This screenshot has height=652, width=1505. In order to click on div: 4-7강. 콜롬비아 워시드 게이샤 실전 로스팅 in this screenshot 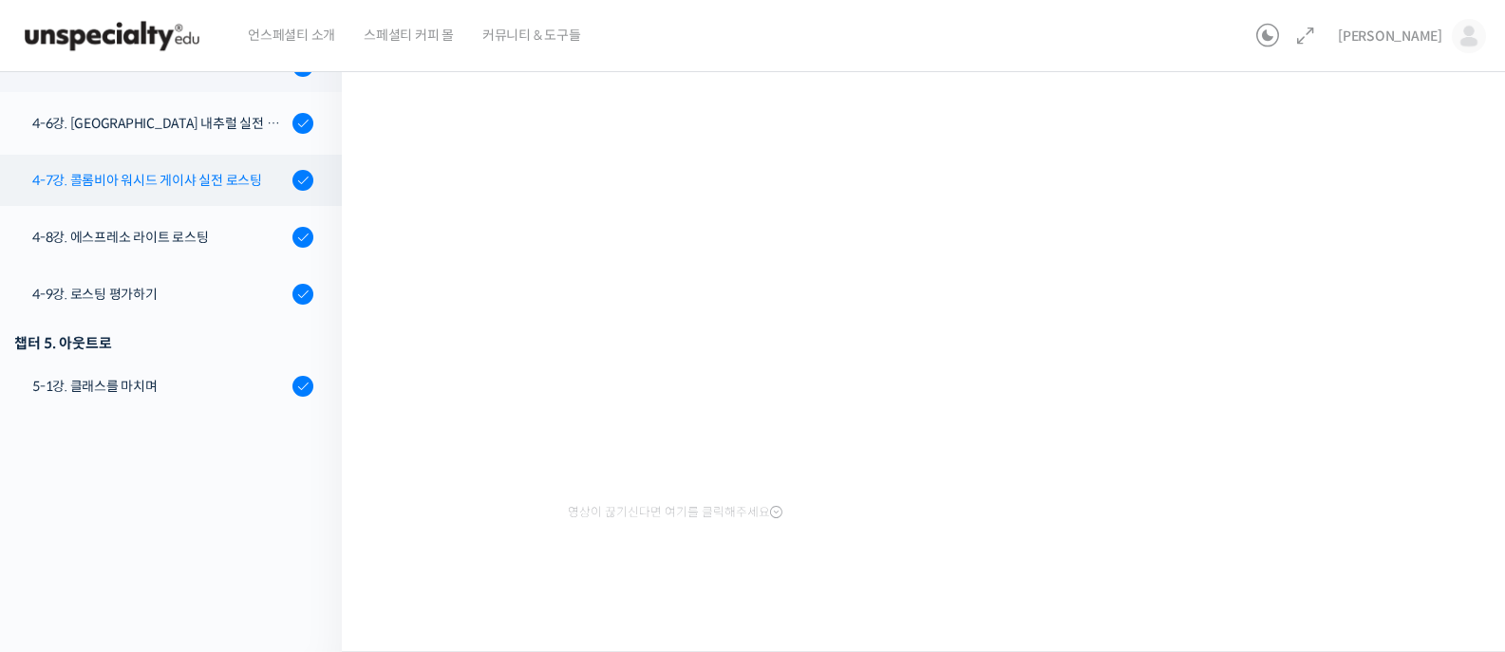, I will do `click(160, 180)`.